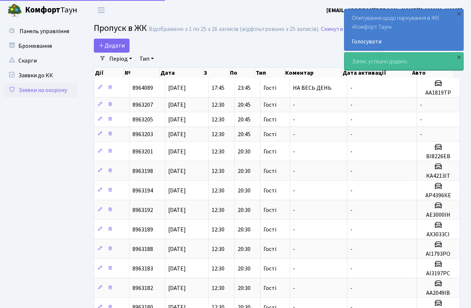 The height and width of the screenshot is (308, 471). What do you see at coordinates (313, 73) in the screenshot?
I see `th: Коментар` at bounding box center [313, 73].